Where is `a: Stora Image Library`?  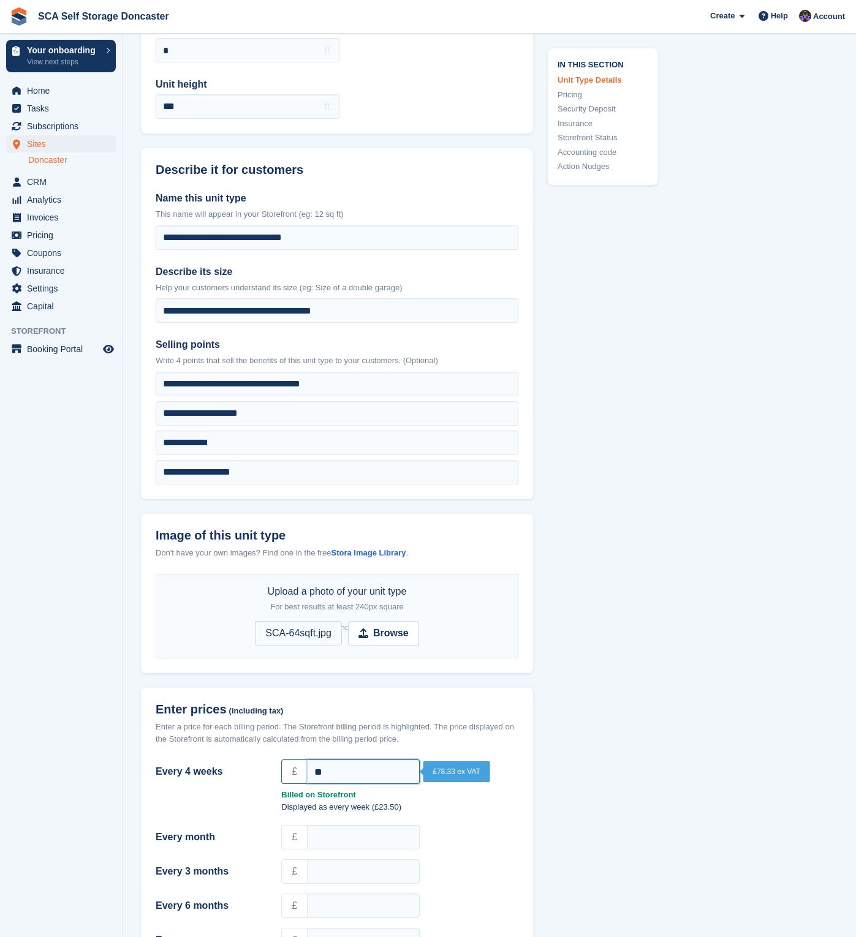 a: Stora Image Library is located at coordinates (368, 552).